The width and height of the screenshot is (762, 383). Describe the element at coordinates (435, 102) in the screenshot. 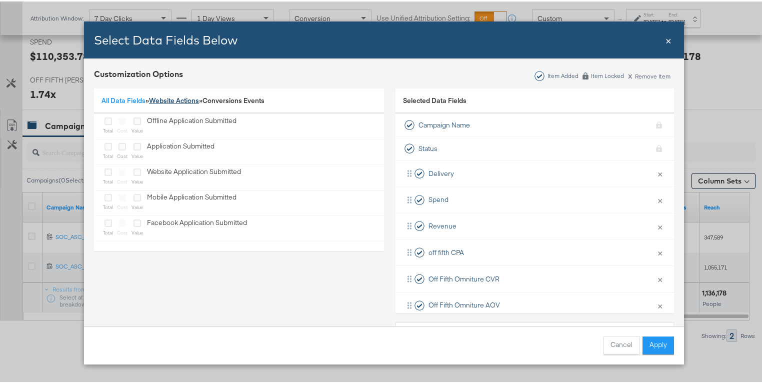

I see `span: Selected Data Fields` at that location.